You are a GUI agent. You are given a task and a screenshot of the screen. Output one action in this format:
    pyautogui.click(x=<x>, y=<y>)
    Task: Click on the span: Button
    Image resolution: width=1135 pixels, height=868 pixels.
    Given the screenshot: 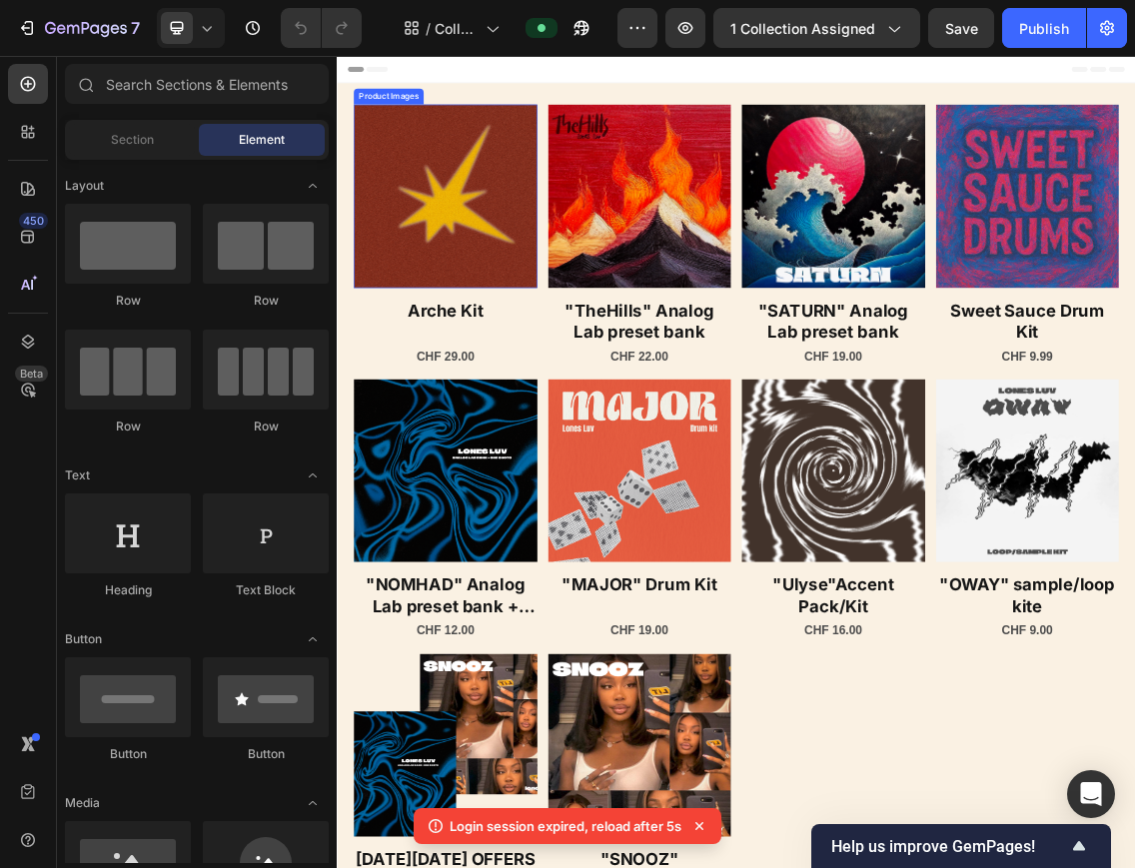 What is the action you would take?
    pyautogui.click(x=83, y=640)
    